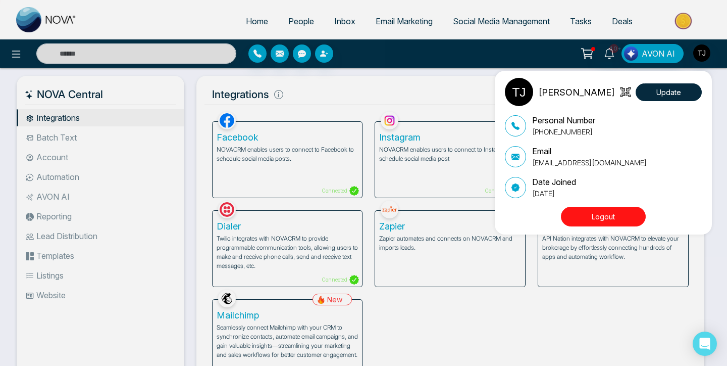 This screenshot has height=366, width=727. What do you see at coordinates (705, 343) in the screenshot?
I see `div: Open Intercom Messenger` at bounding box center [705, 343].